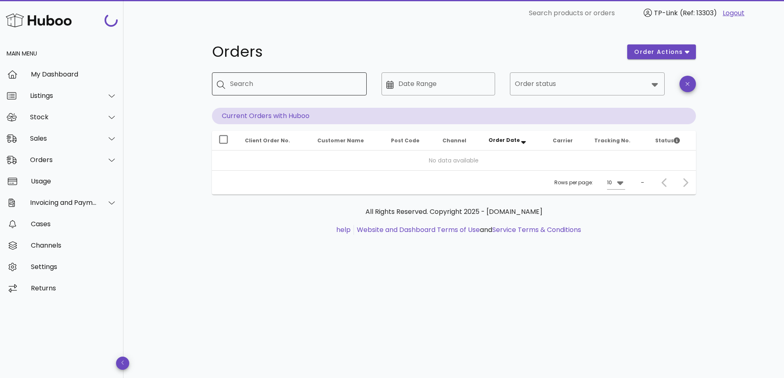 Image resolution: width=784 pixels, height=378 pixels. Describe the element at coordinates (275, 141) in the screenshot. I see `th: Client Order No.` at that location.